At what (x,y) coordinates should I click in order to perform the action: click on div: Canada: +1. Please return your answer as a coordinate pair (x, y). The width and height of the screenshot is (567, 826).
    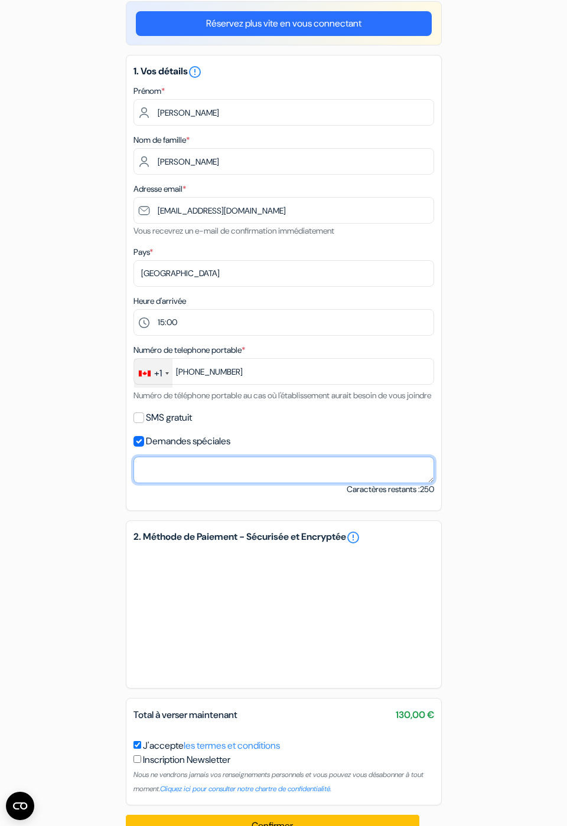
    Looking at the image, I should click on (153, 373).